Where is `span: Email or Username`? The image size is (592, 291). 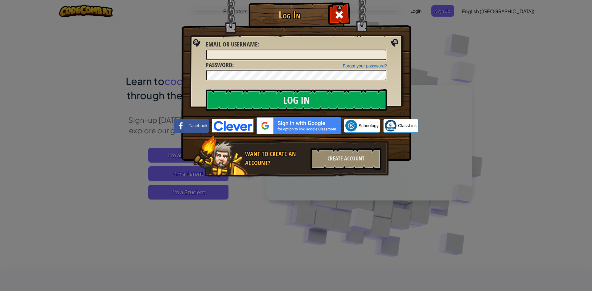
span: Email or Username is located at coordinates (231, 44).